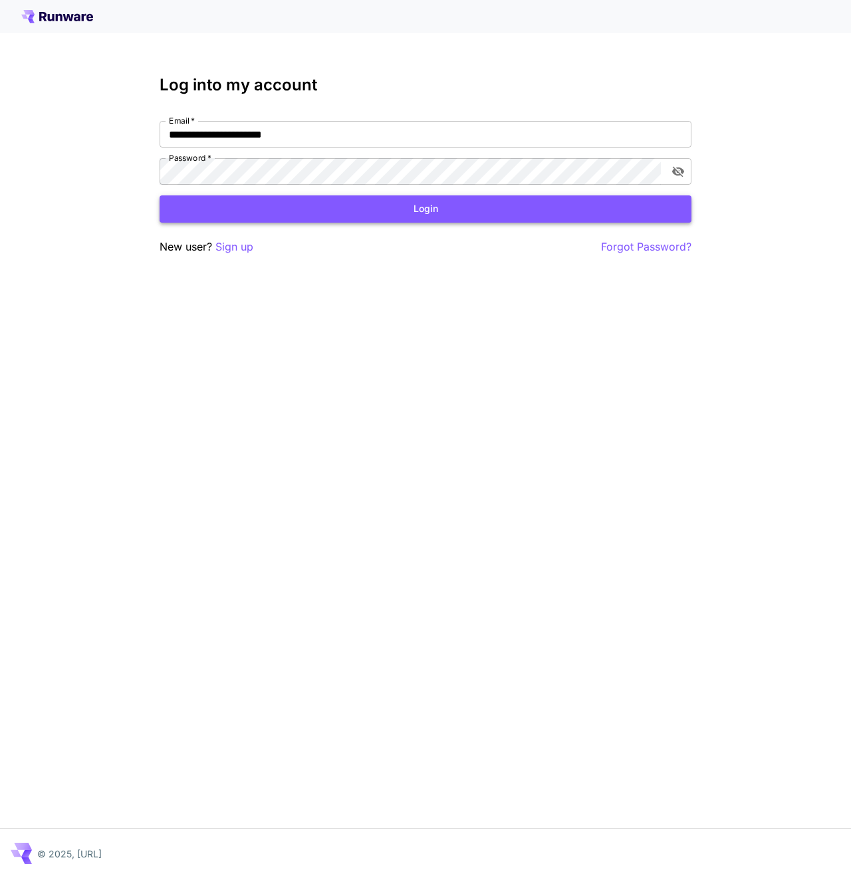 The width and height of the screenshot is (851, 878). I want to click on button: Forgot Password?, so click(646, 247).